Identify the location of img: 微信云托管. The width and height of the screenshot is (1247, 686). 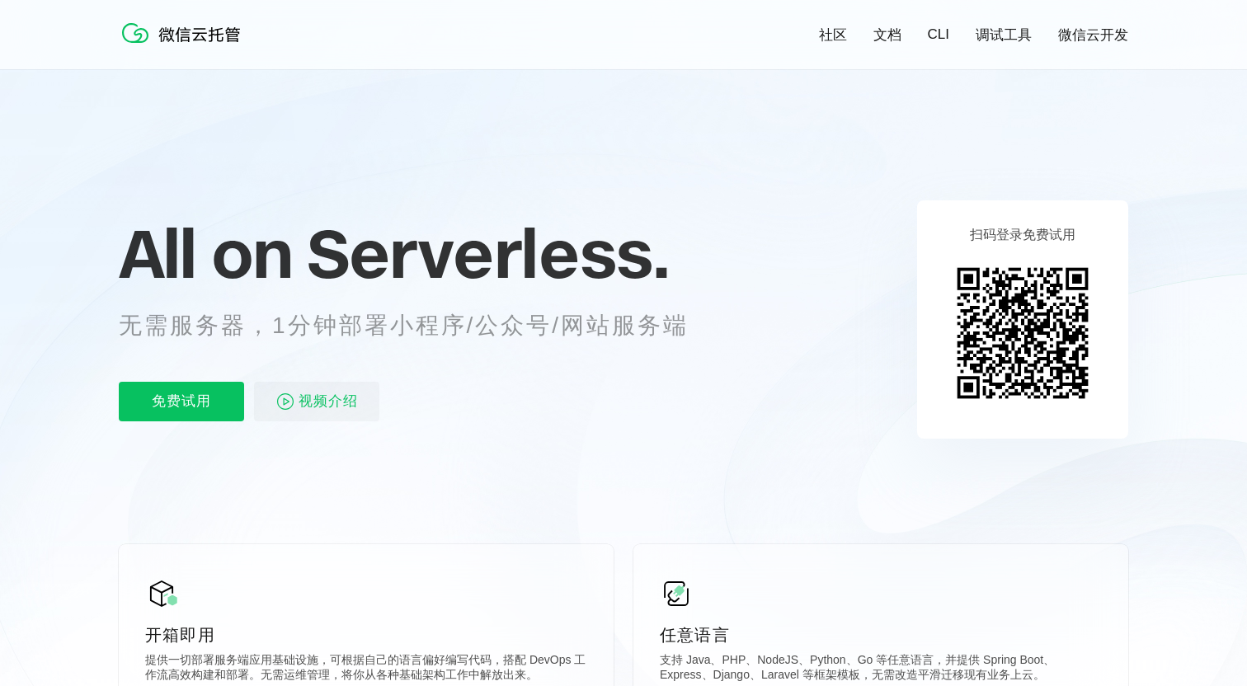
(185, 33).